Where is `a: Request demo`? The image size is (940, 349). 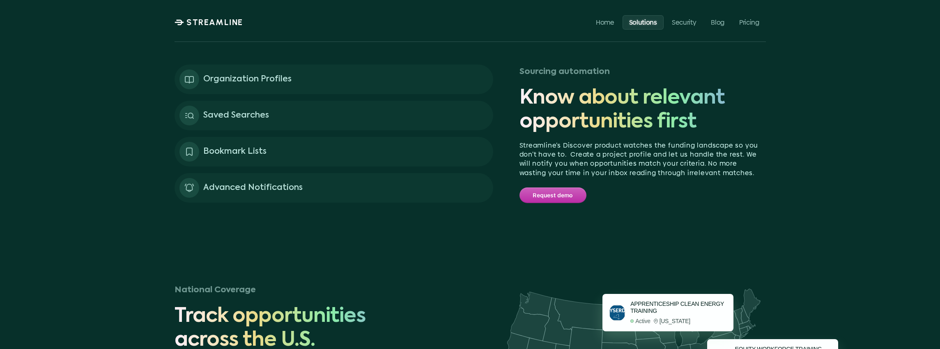 a: Request demo is located at coordinates (553, 195).